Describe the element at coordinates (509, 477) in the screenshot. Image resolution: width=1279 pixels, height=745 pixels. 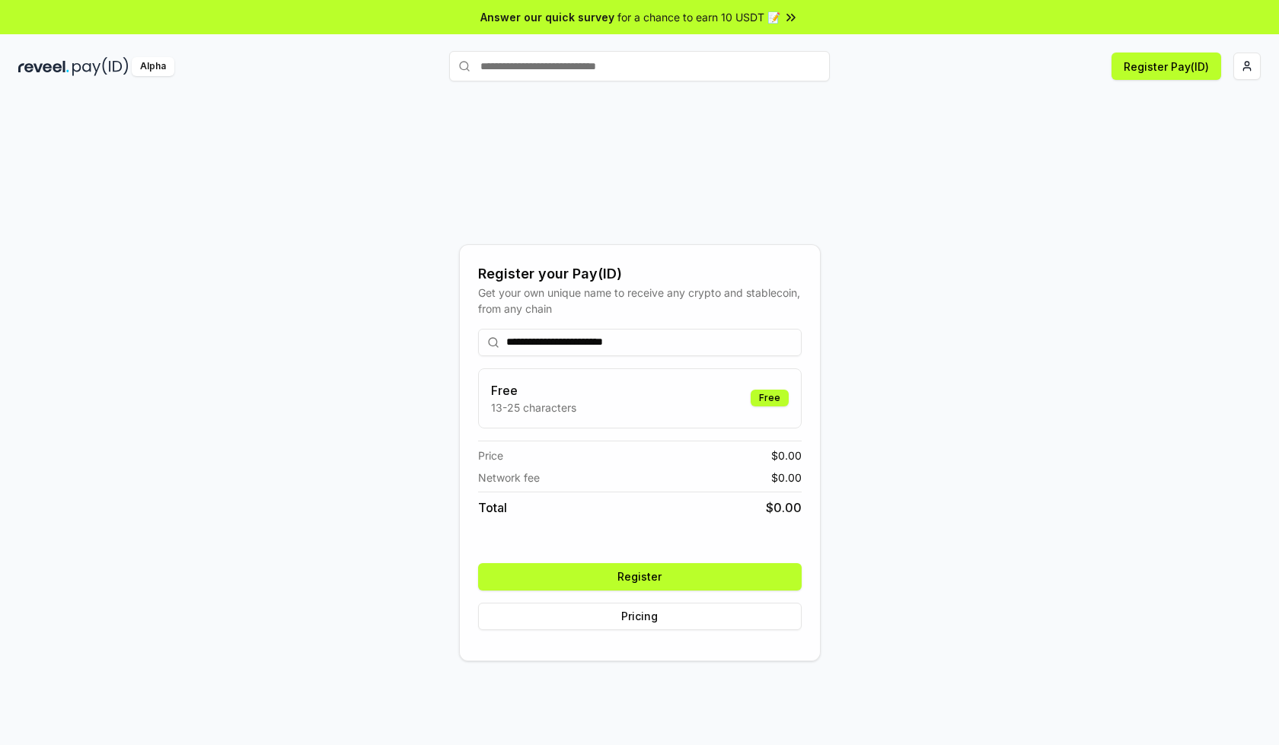
I see `span: Network fee` at that location.